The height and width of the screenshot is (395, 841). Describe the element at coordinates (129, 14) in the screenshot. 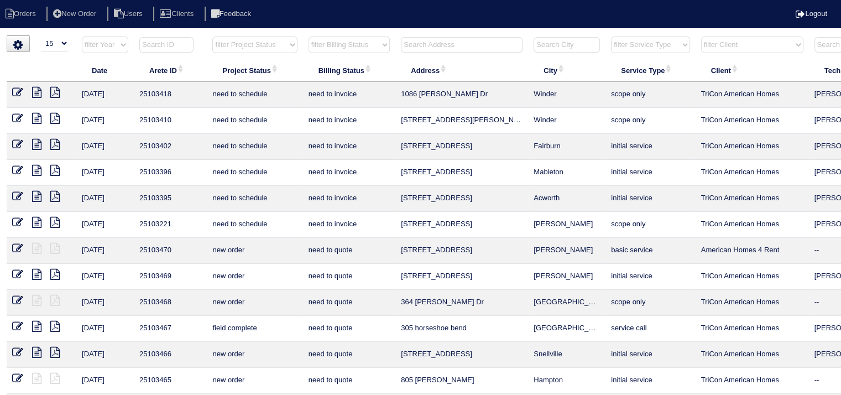

I see `li: Users` at that location.